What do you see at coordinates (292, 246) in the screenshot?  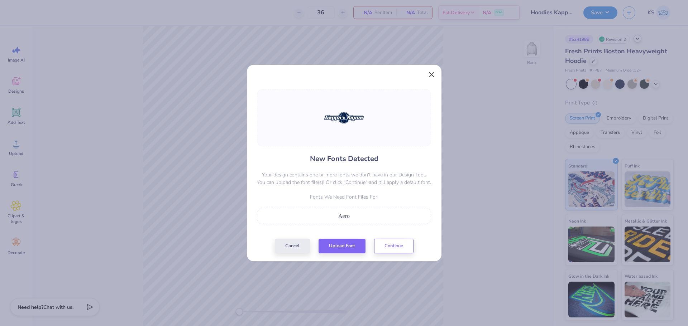 I see `button: Cancel` at bounding box center [292, 246].